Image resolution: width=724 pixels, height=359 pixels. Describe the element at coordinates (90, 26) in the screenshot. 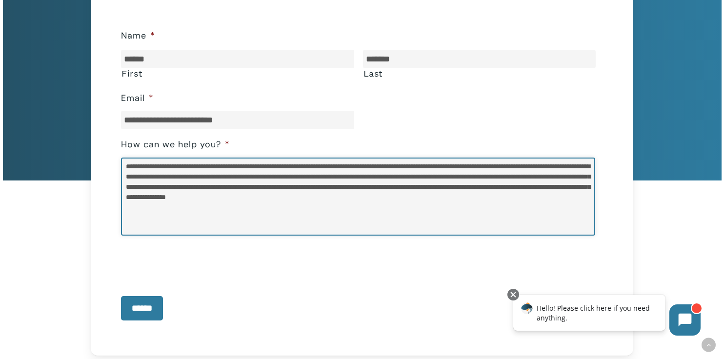

I see `span: Hello! Please click here if you need anything.` at that location.